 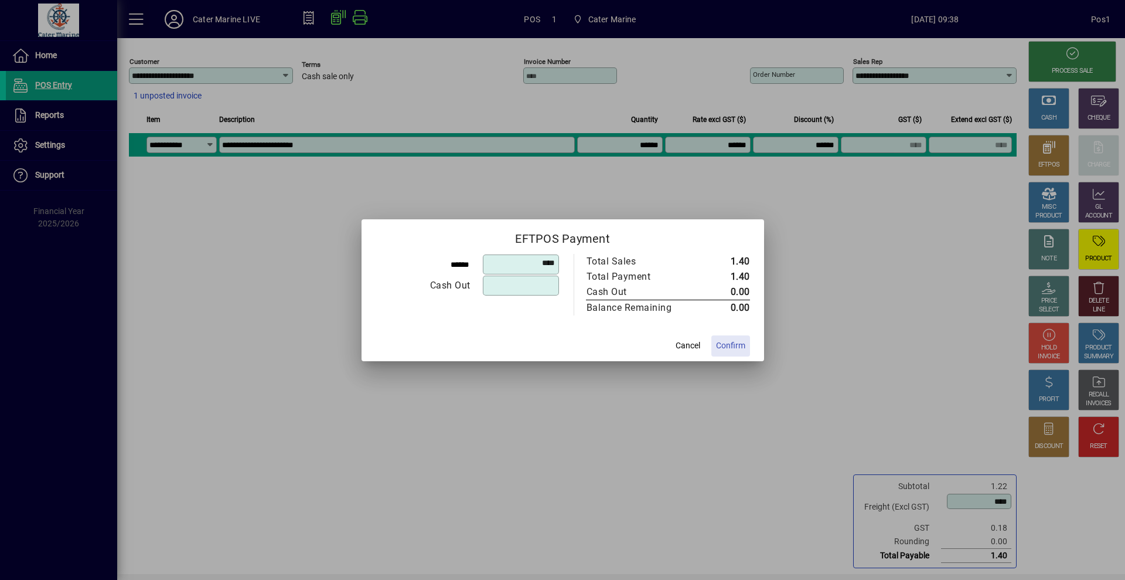 I want to click on span: Confirm, so click(x=731, y=345).